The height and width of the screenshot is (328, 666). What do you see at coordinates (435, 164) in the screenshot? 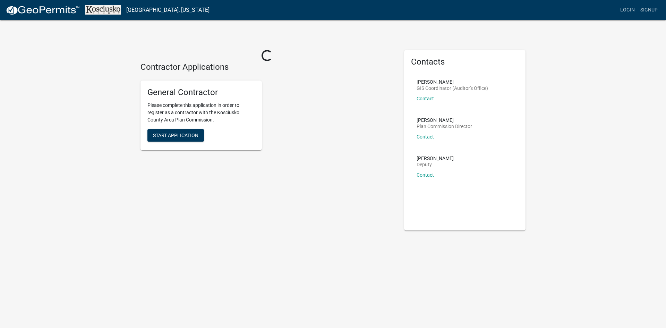
I see `p: Deputy` at bounding box center [435, 164].